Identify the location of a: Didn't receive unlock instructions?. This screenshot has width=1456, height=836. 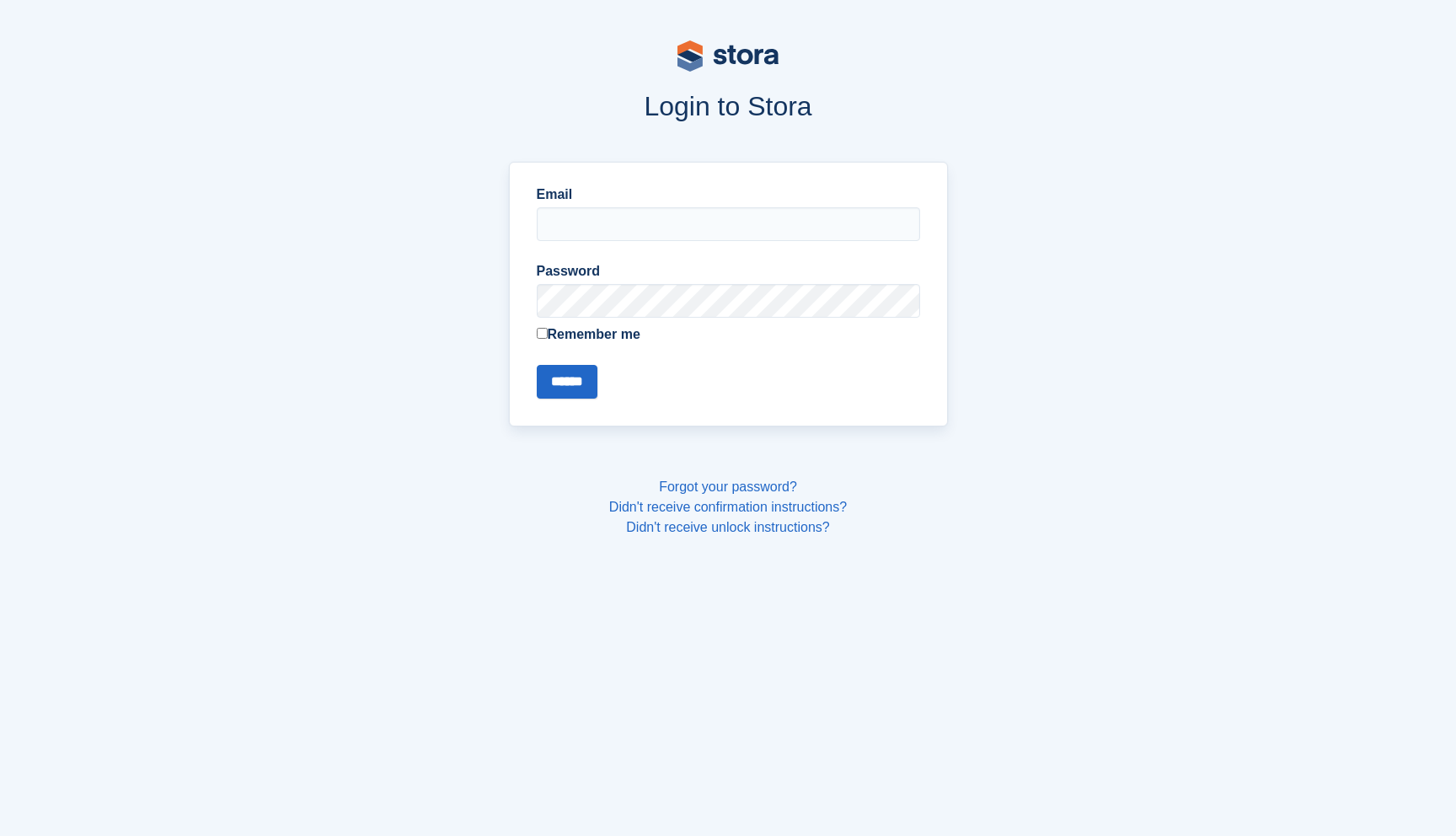
(727, 526).